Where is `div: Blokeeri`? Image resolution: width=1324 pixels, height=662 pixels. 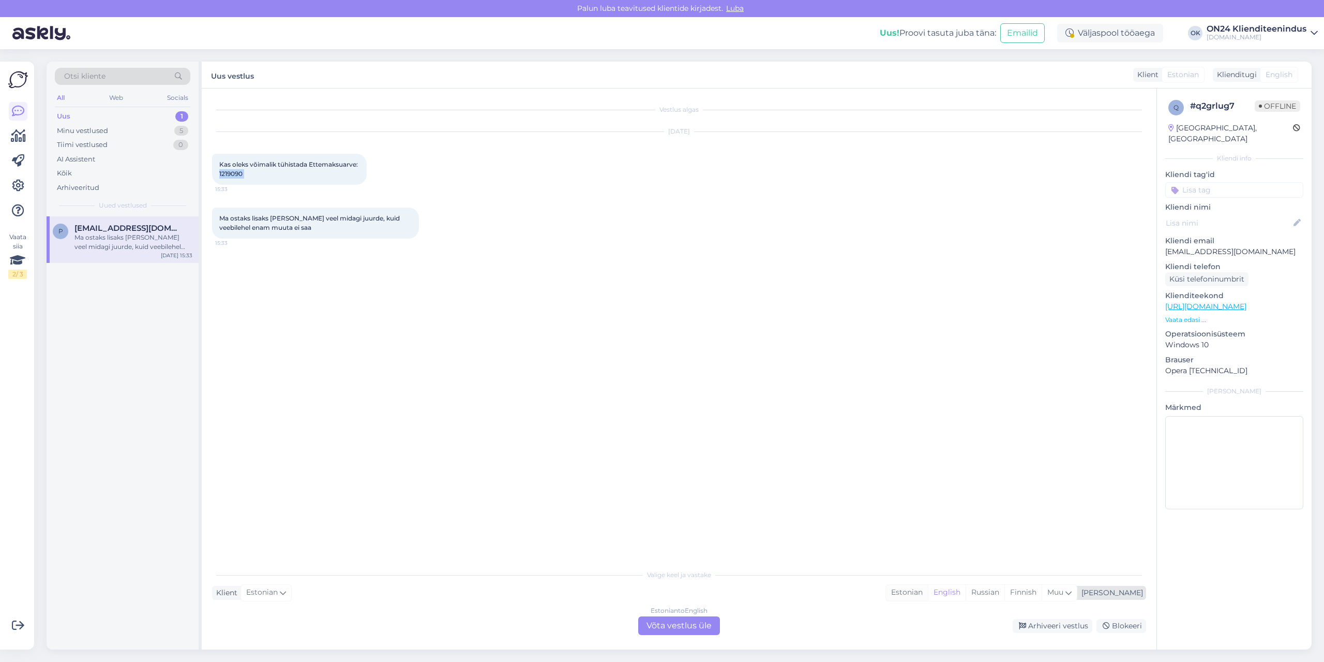 div: Blokeeri is located at coordinates (1122, 625).